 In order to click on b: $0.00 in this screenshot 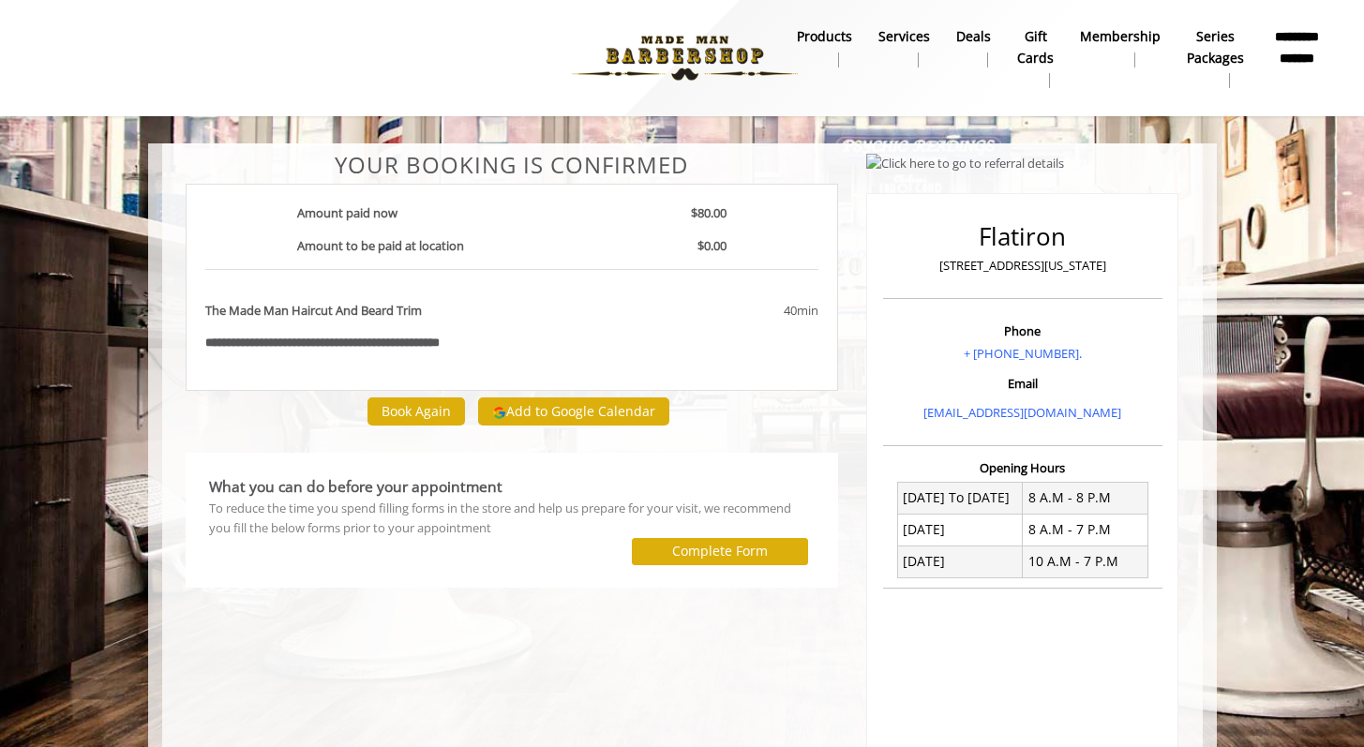, I will do `click(712, 246)`.